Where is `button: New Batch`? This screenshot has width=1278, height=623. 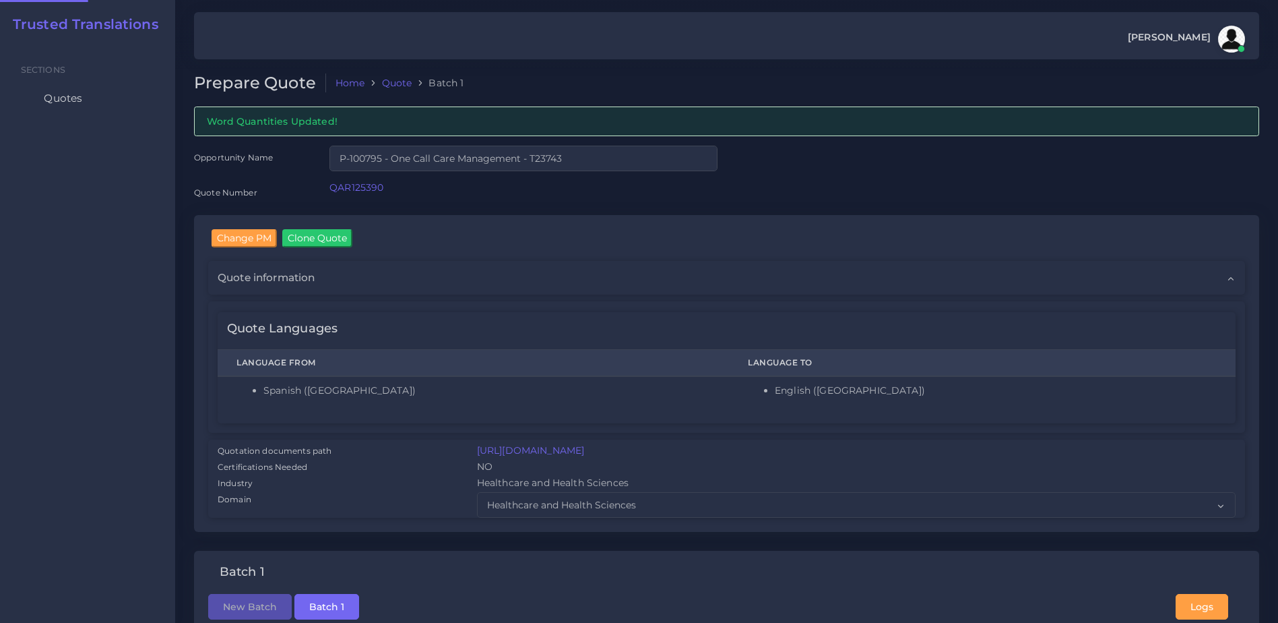 button: New Batch is located at coordinates (250, 607).